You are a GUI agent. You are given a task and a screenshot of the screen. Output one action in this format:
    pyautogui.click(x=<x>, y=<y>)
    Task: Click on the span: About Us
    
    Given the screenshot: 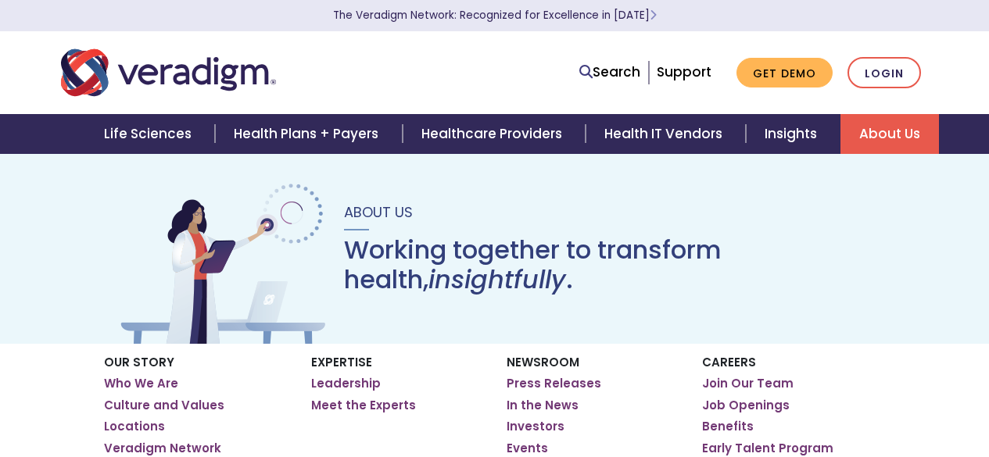 What is the action you would take?
    pyautogui.click(x=378, y=212)
    